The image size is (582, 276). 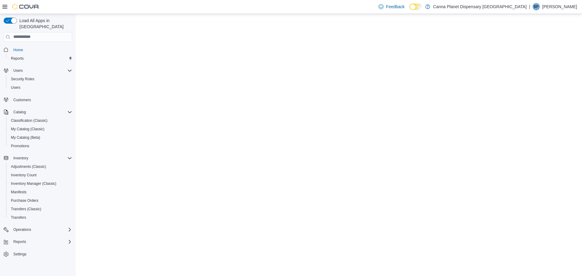 What do you see at coordinates (40, 79) in the screenshot?
I see `button: Security Roles` at bounding box center [40, 79].